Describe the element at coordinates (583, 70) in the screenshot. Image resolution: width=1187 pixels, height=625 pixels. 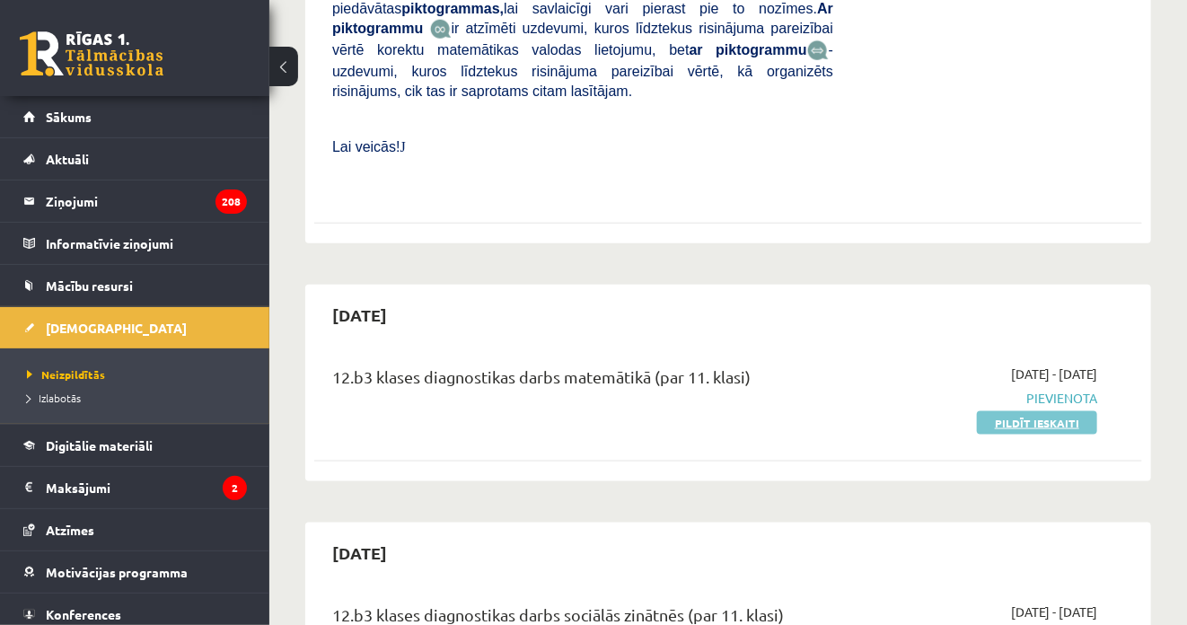
I see `span: - uzdevumi, kuros līdztekus risinājuma pareizībai vērtē, kā organizēts risinājums, cik tas ir sap...` at that location.